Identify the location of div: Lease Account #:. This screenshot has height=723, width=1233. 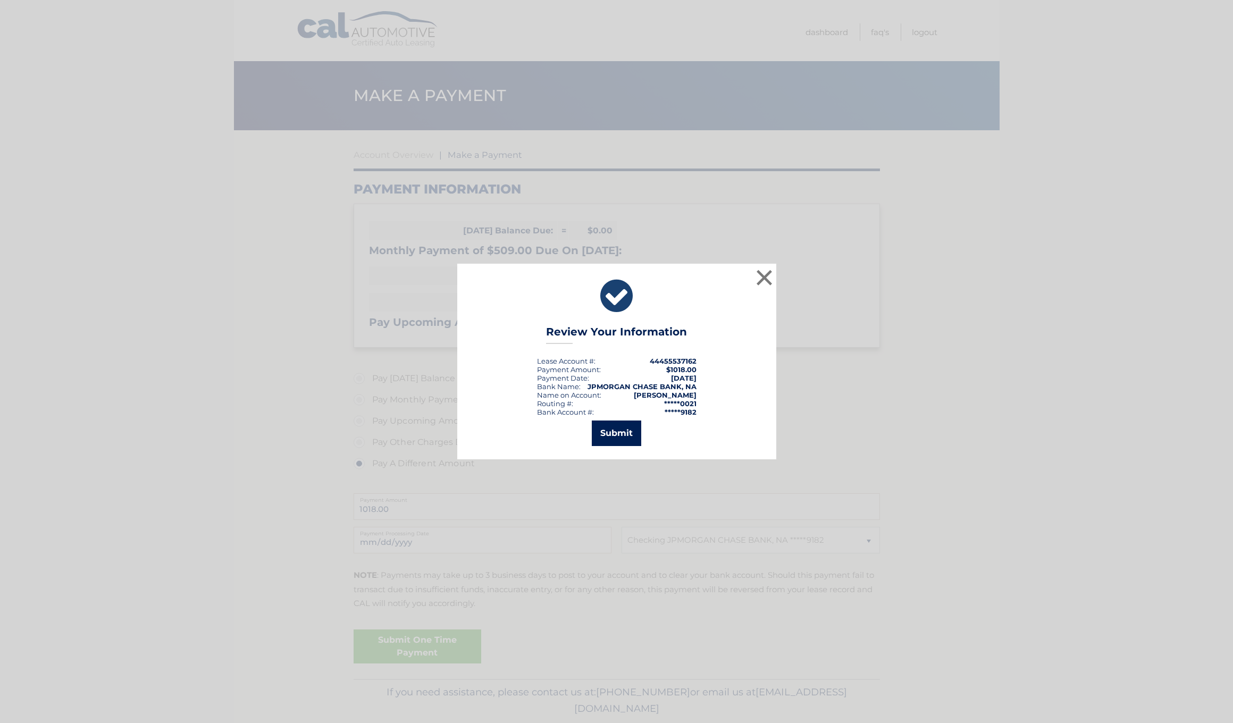
(566, 361).